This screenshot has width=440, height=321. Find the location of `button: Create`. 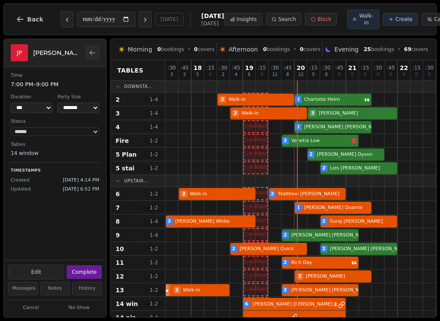

button: Create is located at coordinates (401, 19).